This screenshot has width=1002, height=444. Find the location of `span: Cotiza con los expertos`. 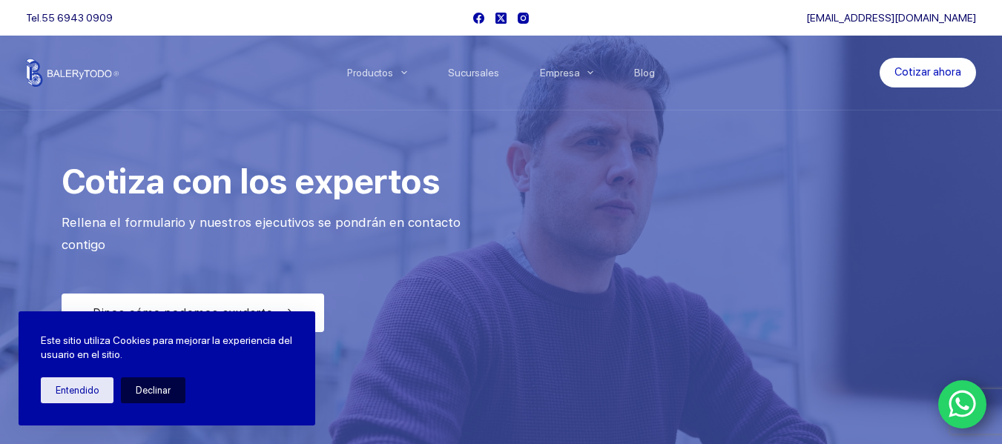

span: Cotiza con los expertos is located at coordinates (251, 181).